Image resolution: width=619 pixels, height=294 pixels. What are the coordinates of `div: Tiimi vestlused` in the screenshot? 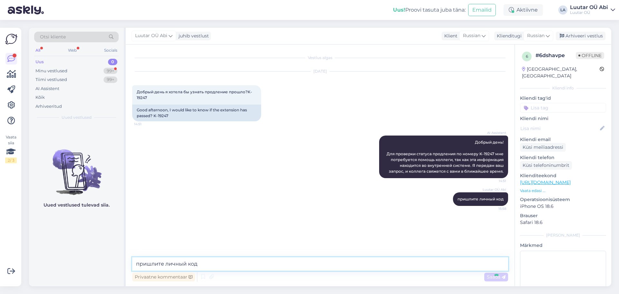 It's located at (51, 80).